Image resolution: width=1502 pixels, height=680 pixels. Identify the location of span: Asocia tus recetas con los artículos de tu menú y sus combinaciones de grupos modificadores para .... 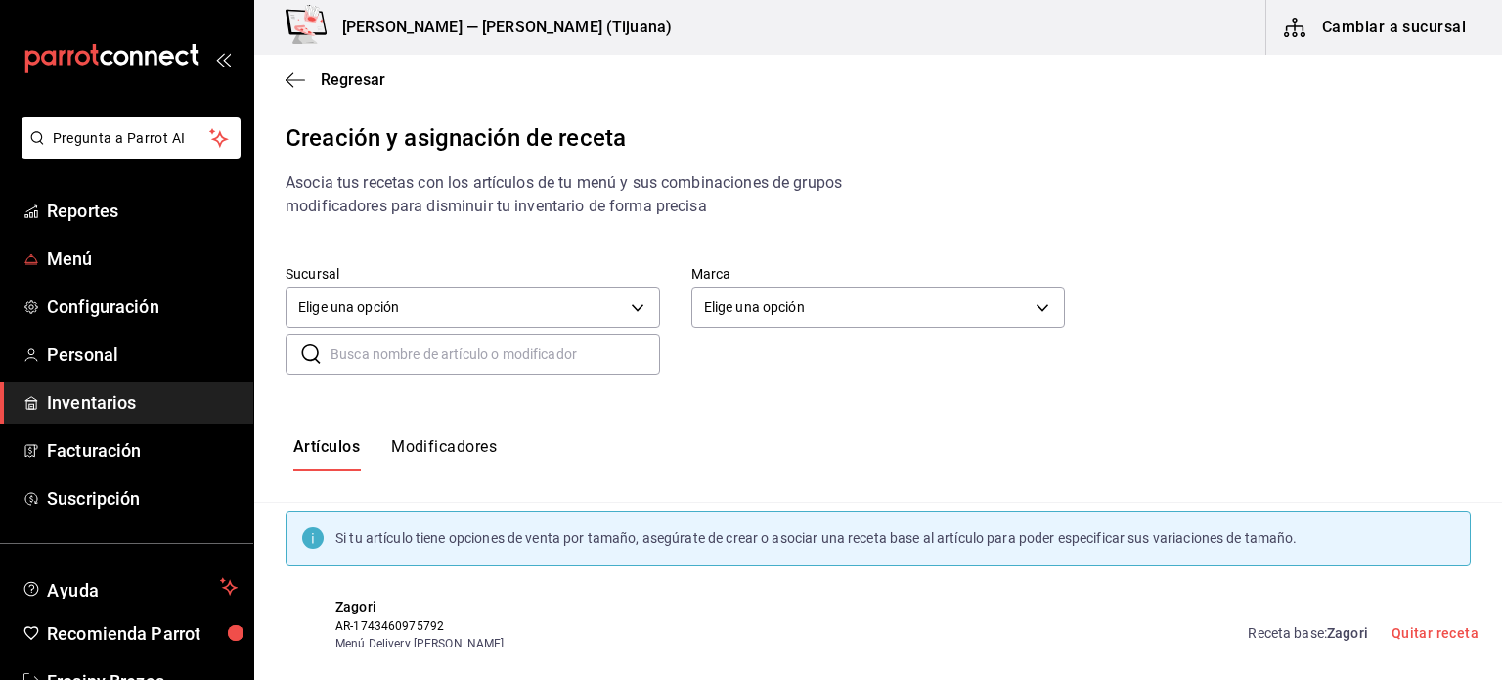
(563, 194).